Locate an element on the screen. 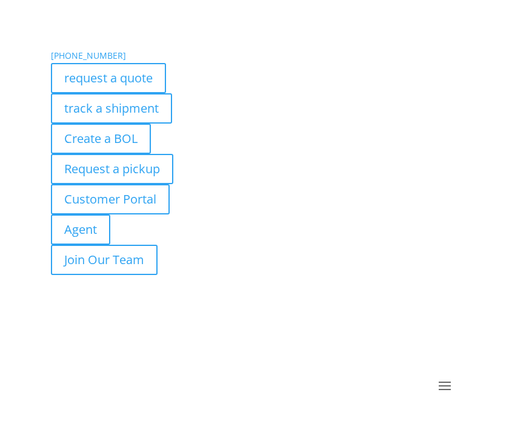 The image size is (509, 441). a: track a shipment is located at coordinates (111, 108).